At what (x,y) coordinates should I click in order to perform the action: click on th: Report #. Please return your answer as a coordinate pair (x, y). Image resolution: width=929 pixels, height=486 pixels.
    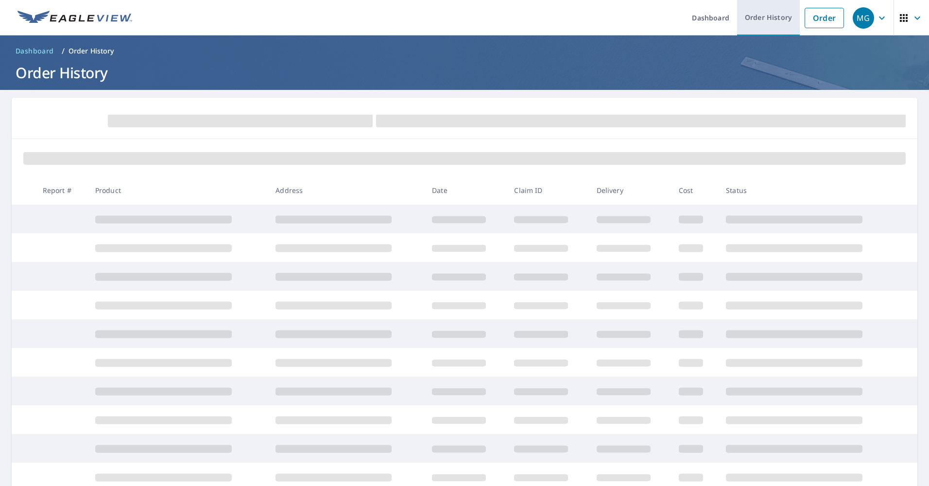
    Looking at the image, I should click on (61, 190).